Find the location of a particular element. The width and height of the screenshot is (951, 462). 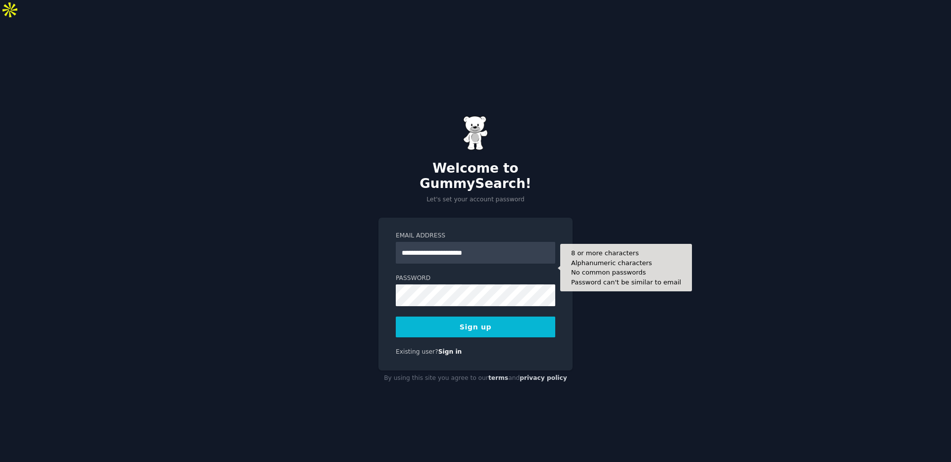

button: Sign up is located at coordinates (475, 327).